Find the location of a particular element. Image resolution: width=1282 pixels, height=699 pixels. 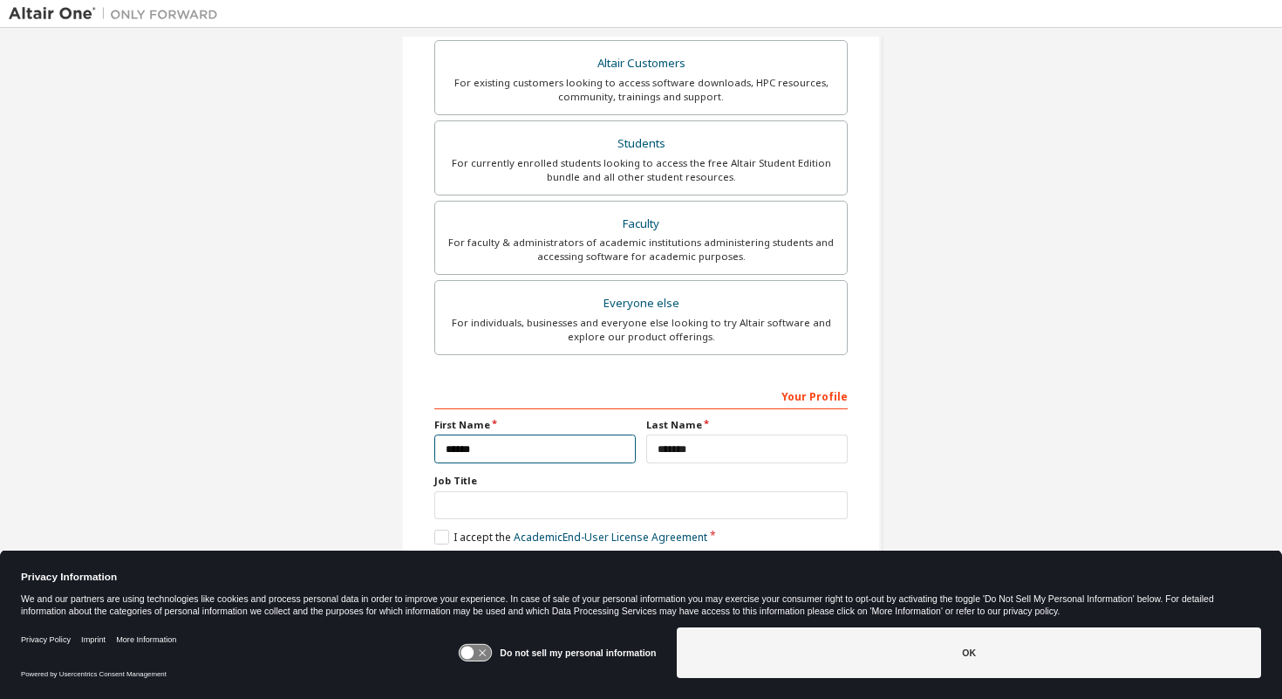

div: Students is located at coordinates (641, 144).